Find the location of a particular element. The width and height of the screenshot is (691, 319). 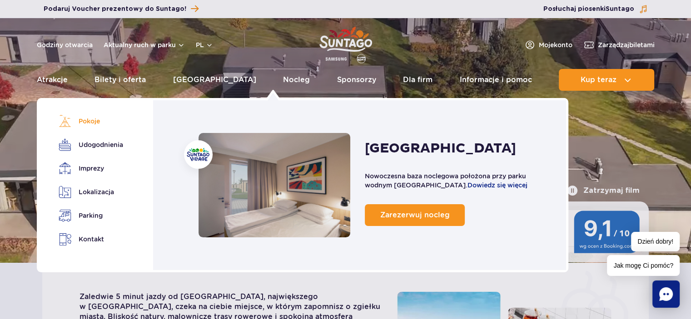

img: Suntago is located at coordinates (198, 154).